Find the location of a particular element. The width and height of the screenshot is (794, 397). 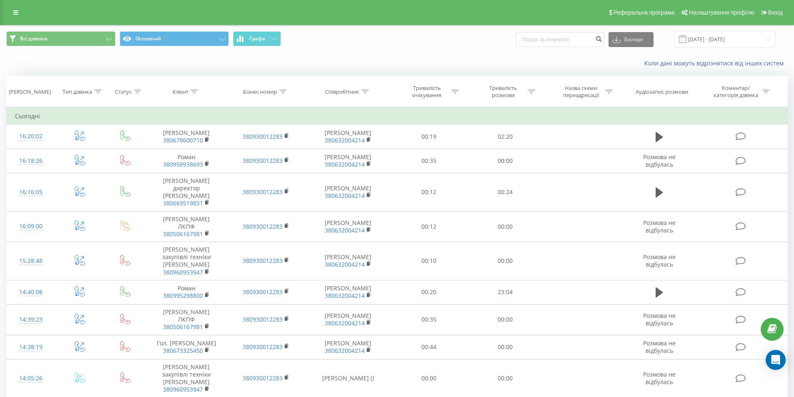

td: 00:20 is located at coordinates (429, 292).